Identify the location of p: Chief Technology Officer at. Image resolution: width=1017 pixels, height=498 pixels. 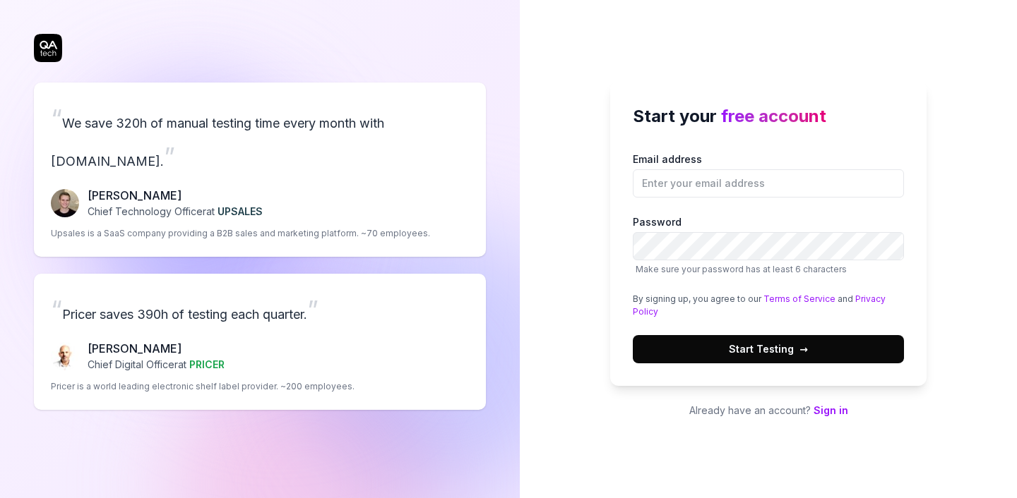
(175, 211).